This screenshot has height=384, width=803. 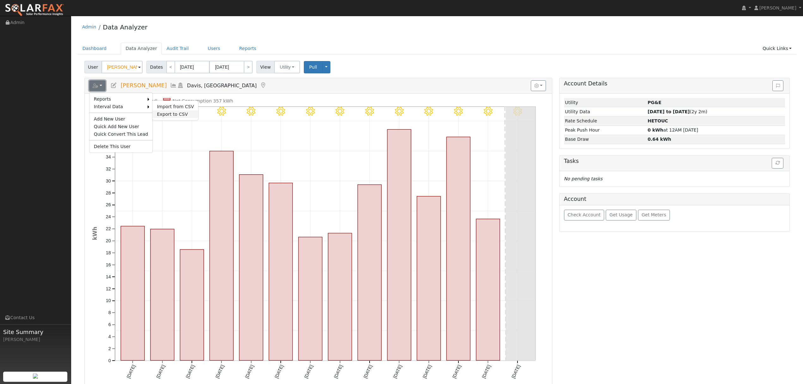 What do you see at coordinates (121, 134) in the screenshot?
I see `a: Quick Convert This Lead` at bounding box center [121, 134].